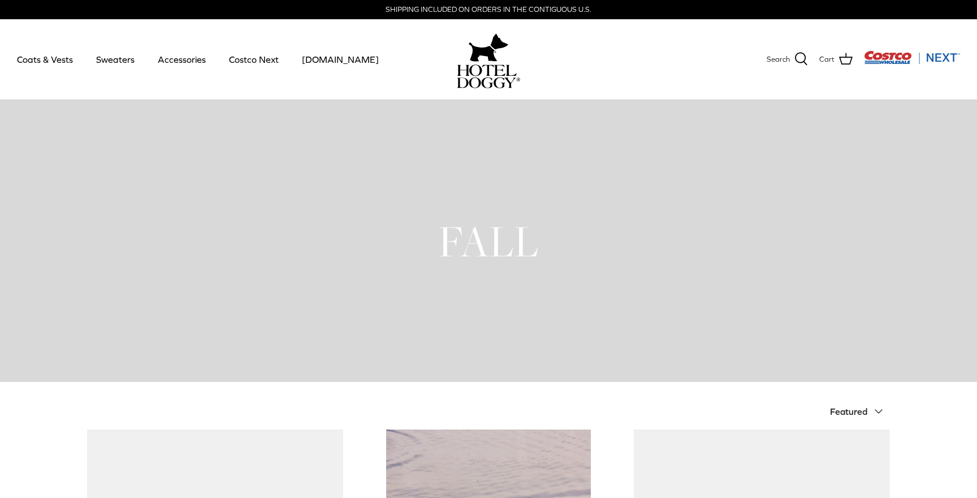 This screenshot has width=977, height=498. I want to click on a: Coats & Vests, so click(45, 59).